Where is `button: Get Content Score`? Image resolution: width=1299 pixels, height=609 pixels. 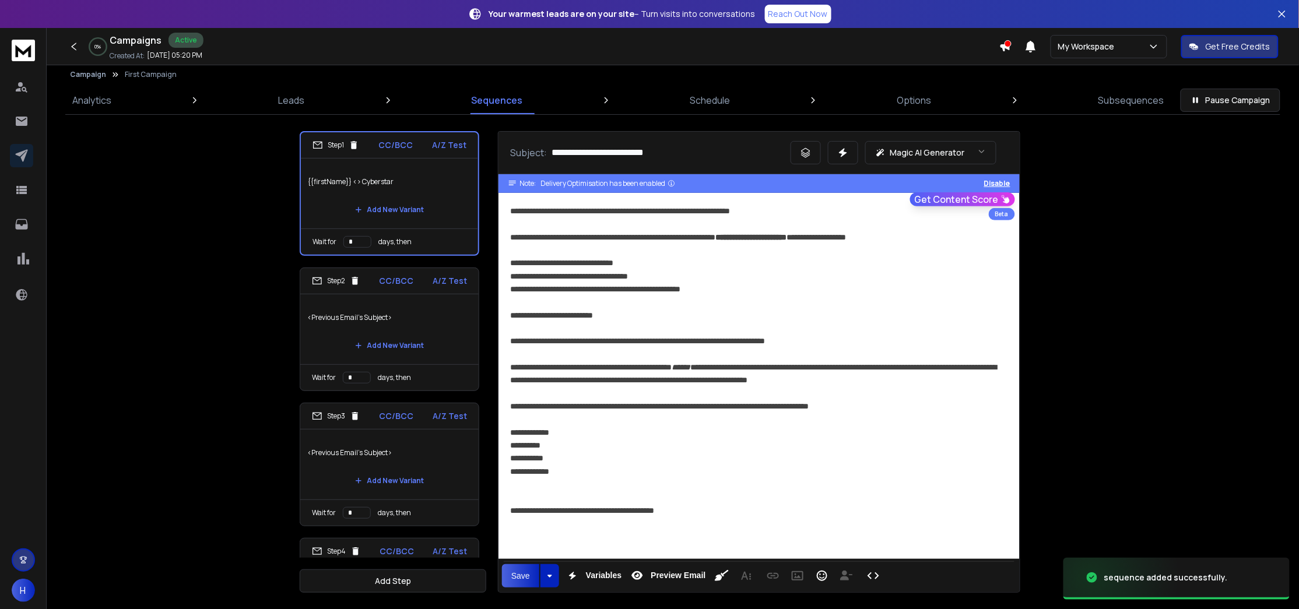 button: Get Content Score is located at coordinates (962, 199).